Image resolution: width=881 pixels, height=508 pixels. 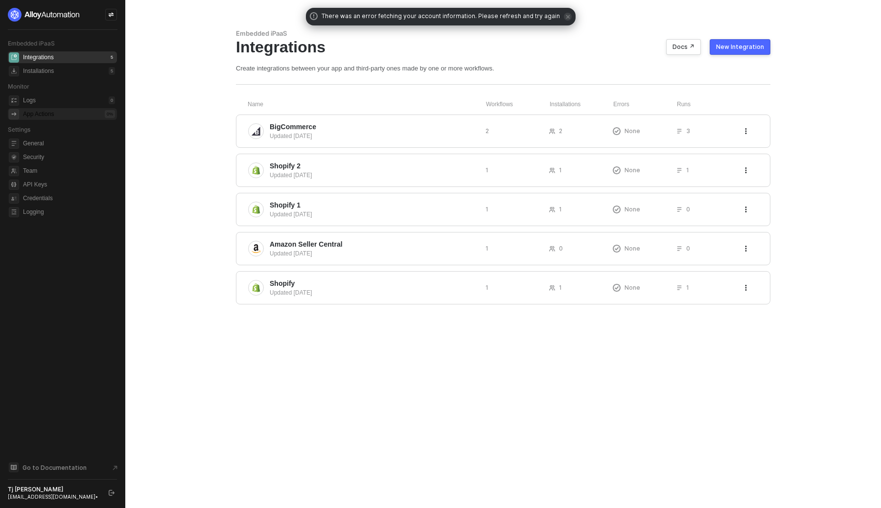 I want to click on span: Shopify 1, so click(x=285, y=205).